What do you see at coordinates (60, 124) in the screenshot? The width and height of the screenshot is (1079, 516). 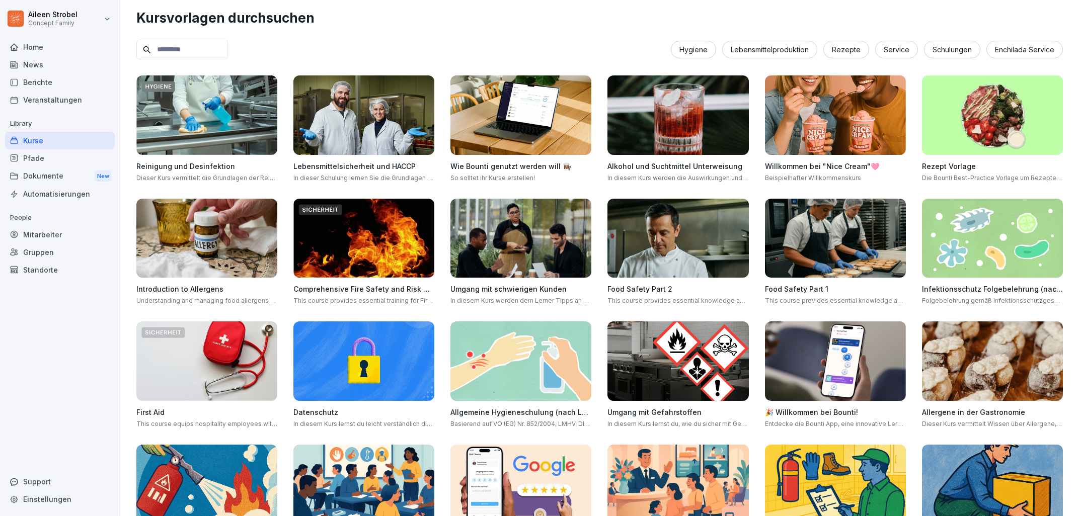 I see `p: Library` at bounding box center [60, 124].